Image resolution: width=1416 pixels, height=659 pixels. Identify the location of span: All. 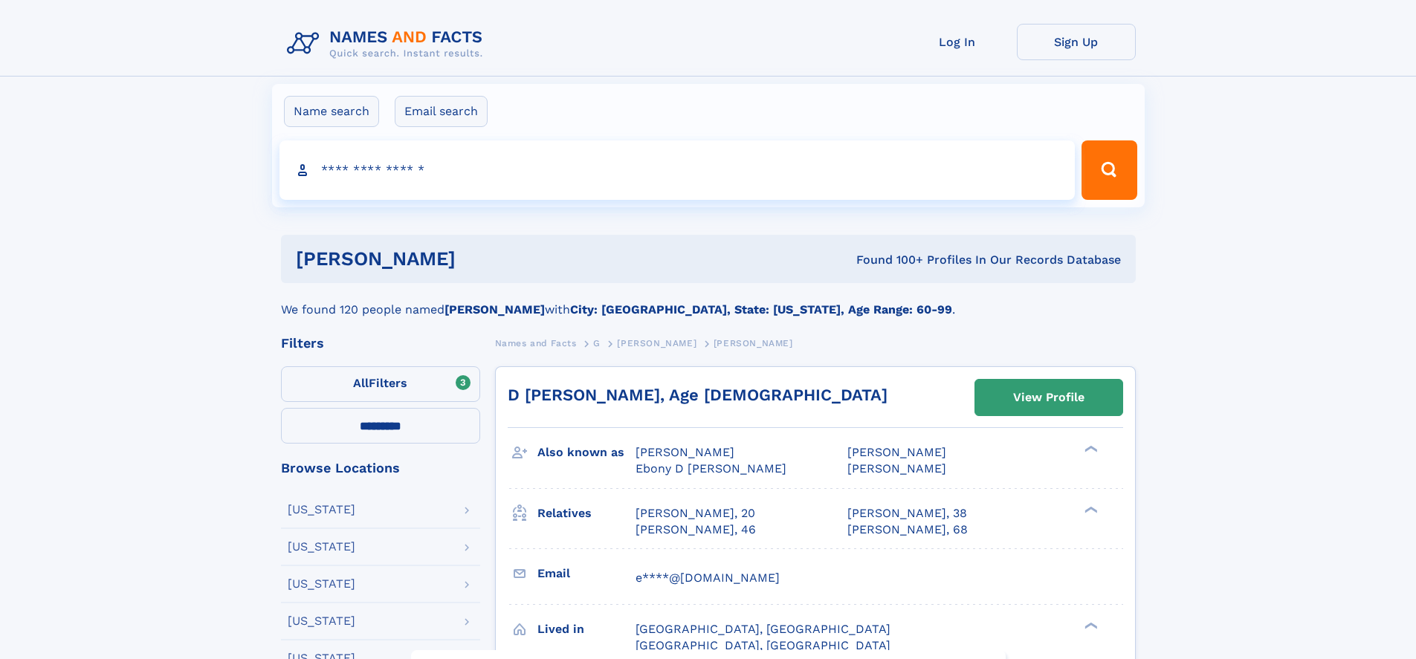
(361, 383).